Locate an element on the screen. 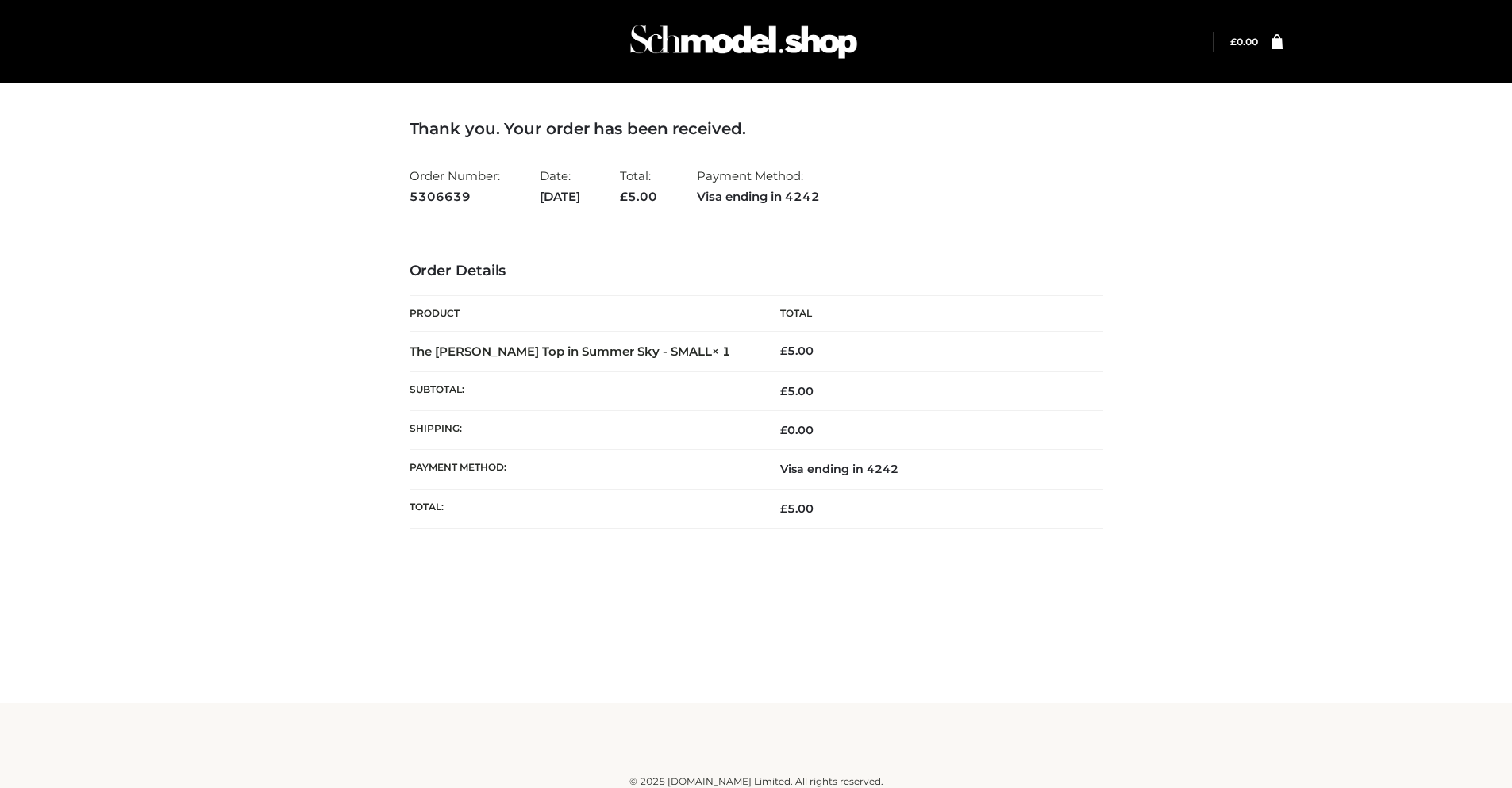  a: £0.00 is located at coordinates (1244, 41).